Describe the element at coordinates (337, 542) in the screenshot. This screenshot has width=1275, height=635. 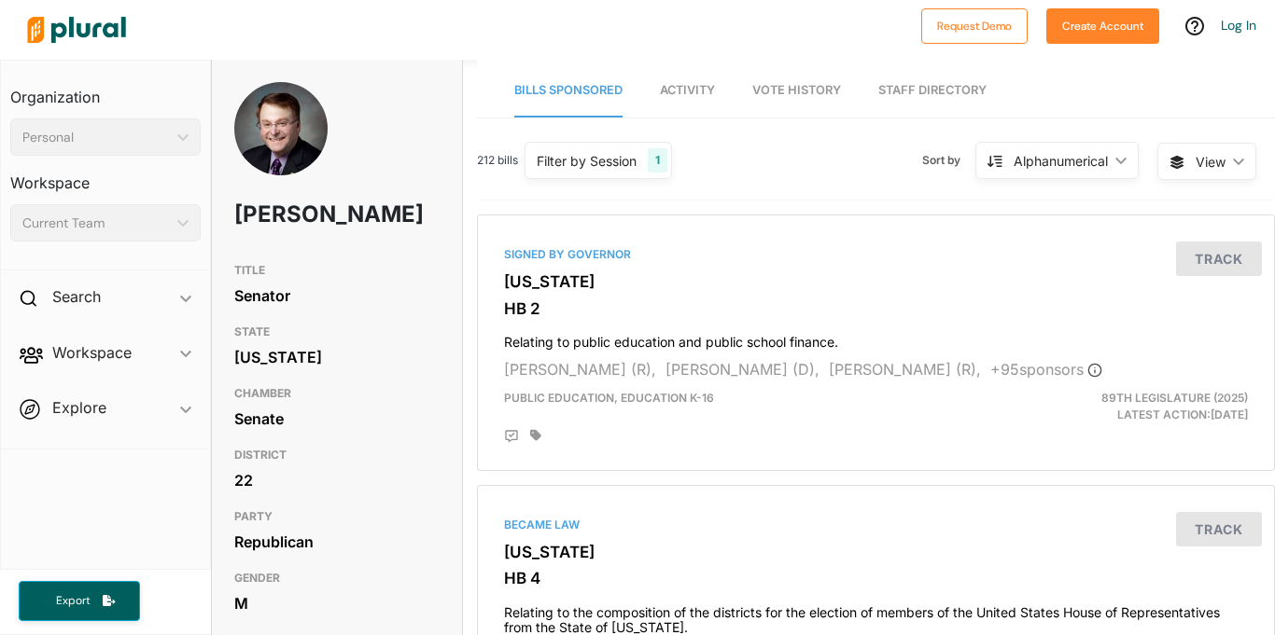
I see `div: Republican` at that location.